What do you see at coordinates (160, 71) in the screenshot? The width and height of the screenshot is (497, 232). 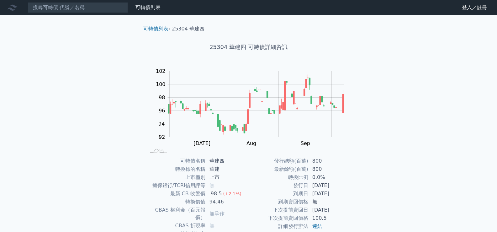 I see `tspan: 102` at bounding box center [160, 71].